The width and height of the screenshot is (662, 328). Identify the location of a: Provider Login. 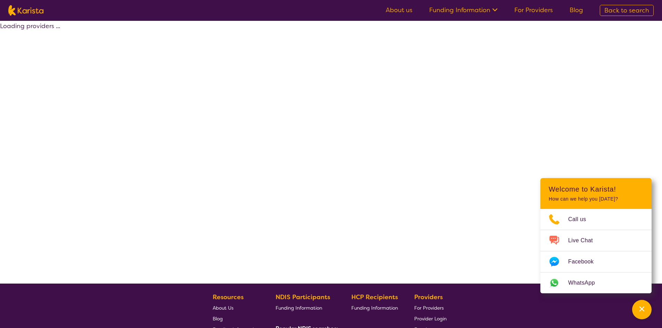
(430, 319).